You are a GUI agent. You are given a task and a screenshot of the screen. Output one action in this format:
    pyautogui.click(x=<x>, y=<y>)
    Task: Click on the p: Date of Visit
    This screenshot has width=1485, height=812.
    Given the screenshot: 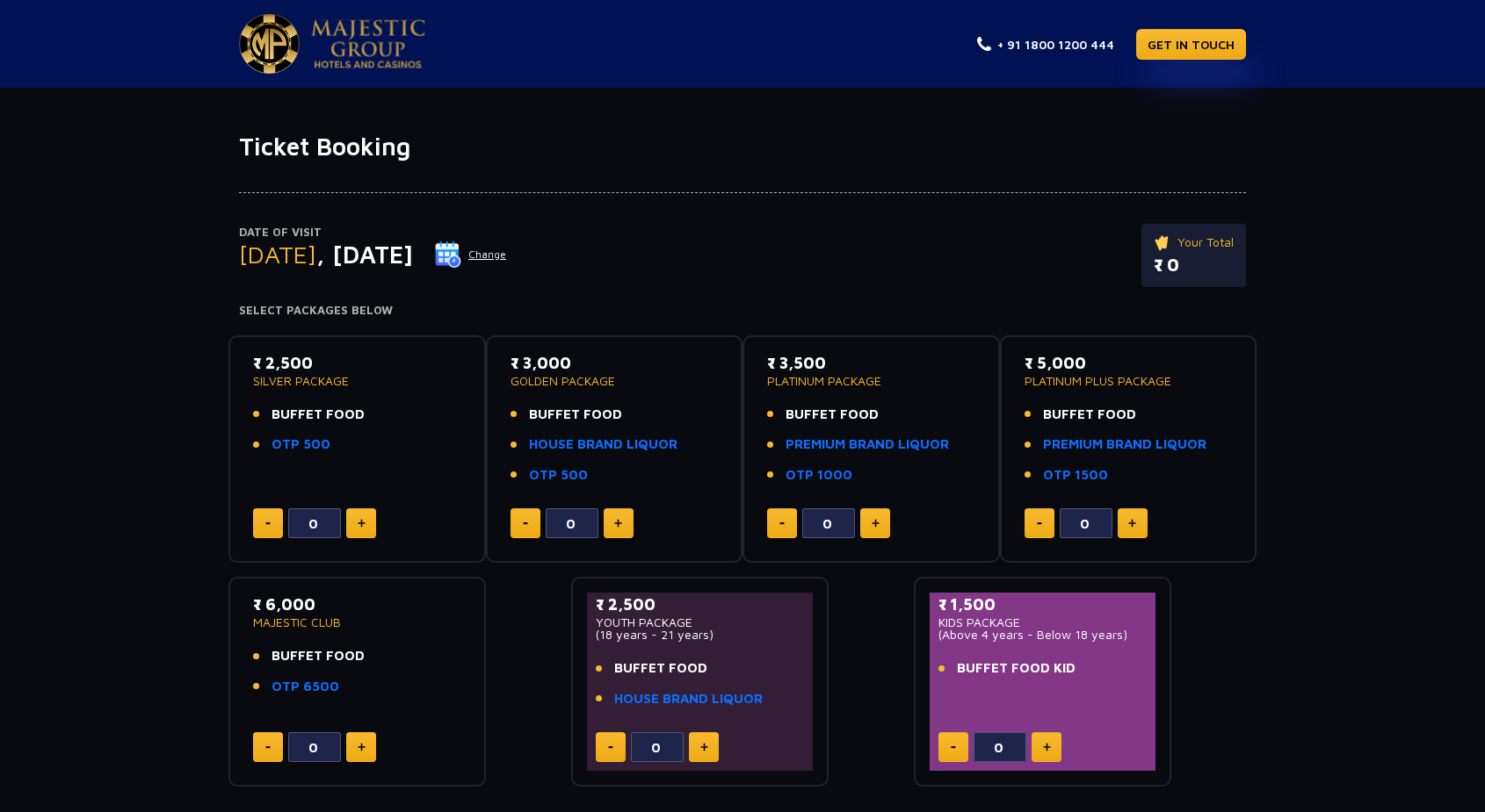 What is the action you would take?
    pyautogui.click(x=373, y=233)
    